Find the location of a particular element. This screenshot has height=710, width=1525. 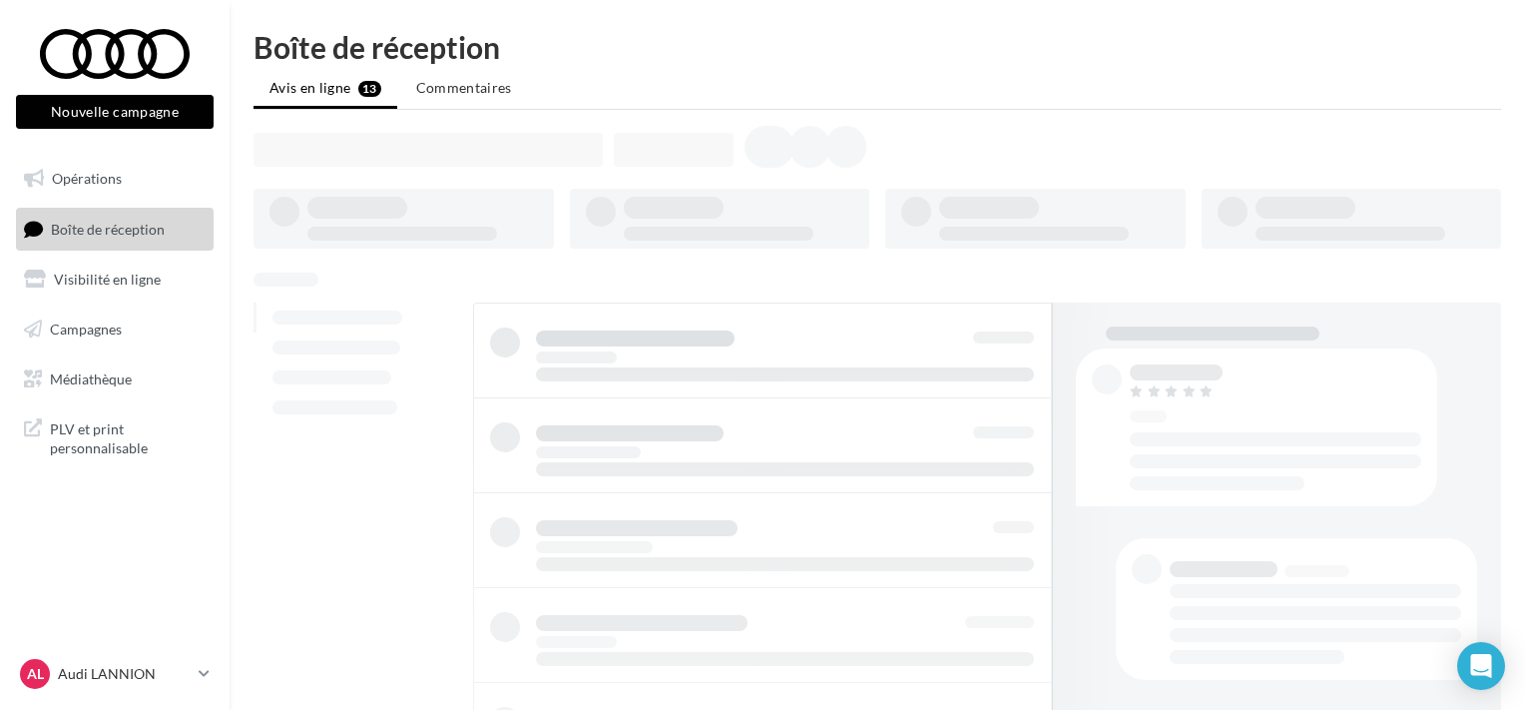

a: AL Audi LANNION is located at coordinates (115, 674).